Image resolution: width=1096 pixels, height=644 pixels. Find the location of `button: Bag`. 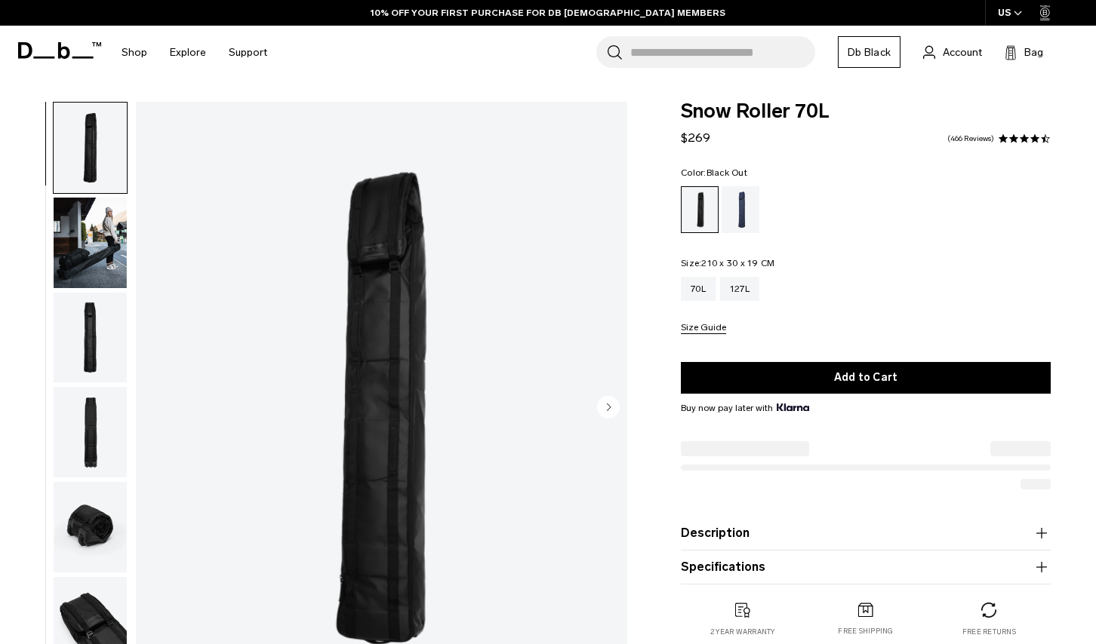

button: Bag is located at coordinates (1023, 52).